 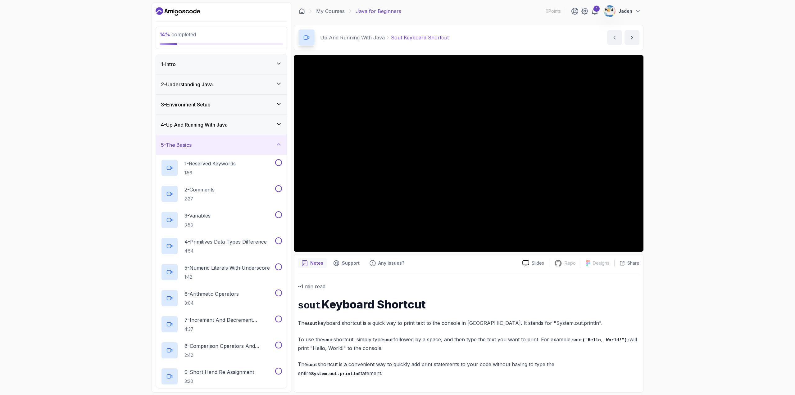 What do you see at coordinates (601, 263) in the screenshot?
I see `p: Designs` at bounding box center [601, 263].